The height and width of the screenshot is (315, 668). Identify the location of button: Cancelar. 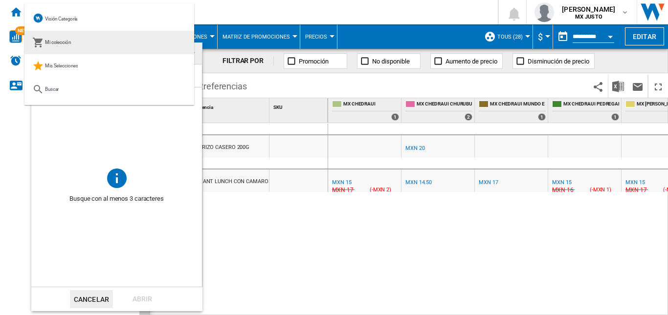
(91, 299).